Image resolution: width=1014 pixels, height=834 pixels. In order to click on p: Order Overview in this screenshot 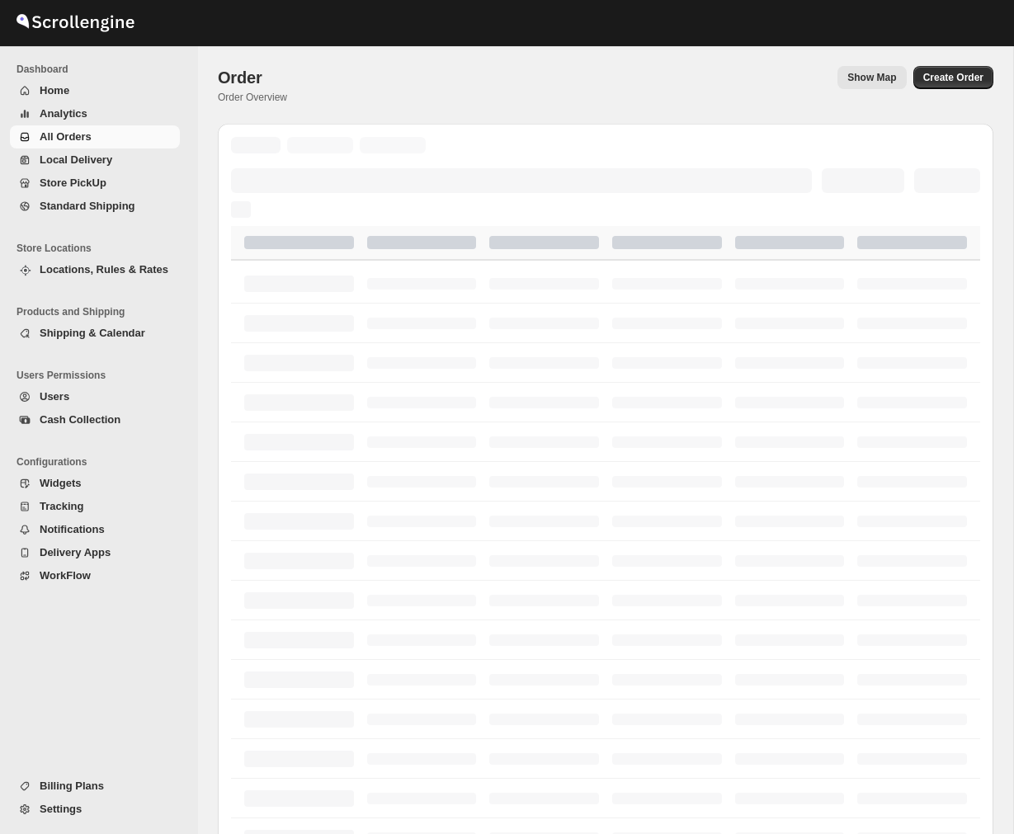, I will do `click(252, 97)`.